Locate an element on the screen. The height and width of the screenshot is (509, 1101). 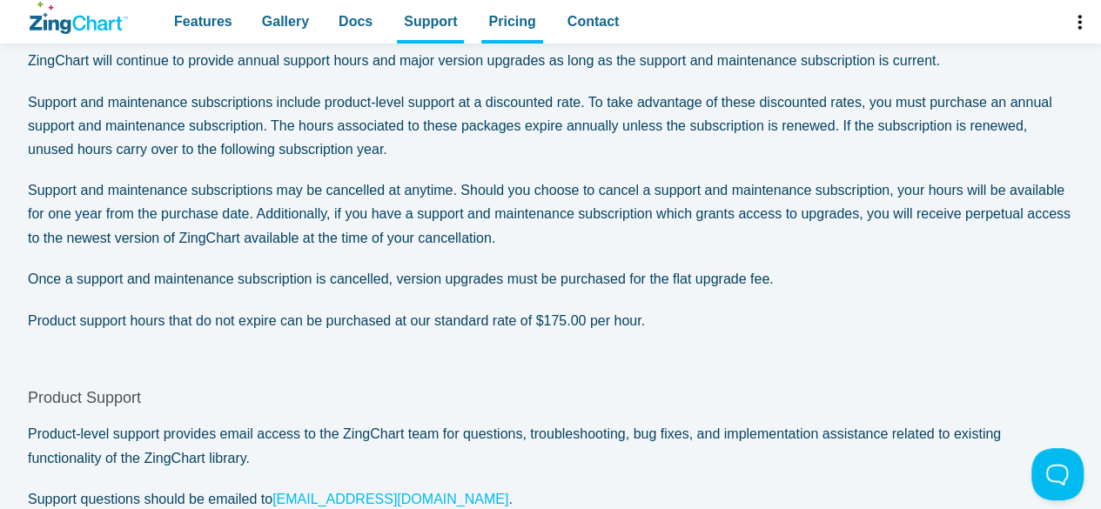
span: Pricing is located at coordinates (512, 21).